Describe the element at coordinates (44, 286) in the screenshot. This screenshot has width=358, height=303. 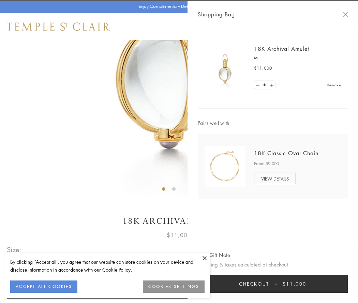
I see `button: ACCEPT ALL COOKIES` at that location.